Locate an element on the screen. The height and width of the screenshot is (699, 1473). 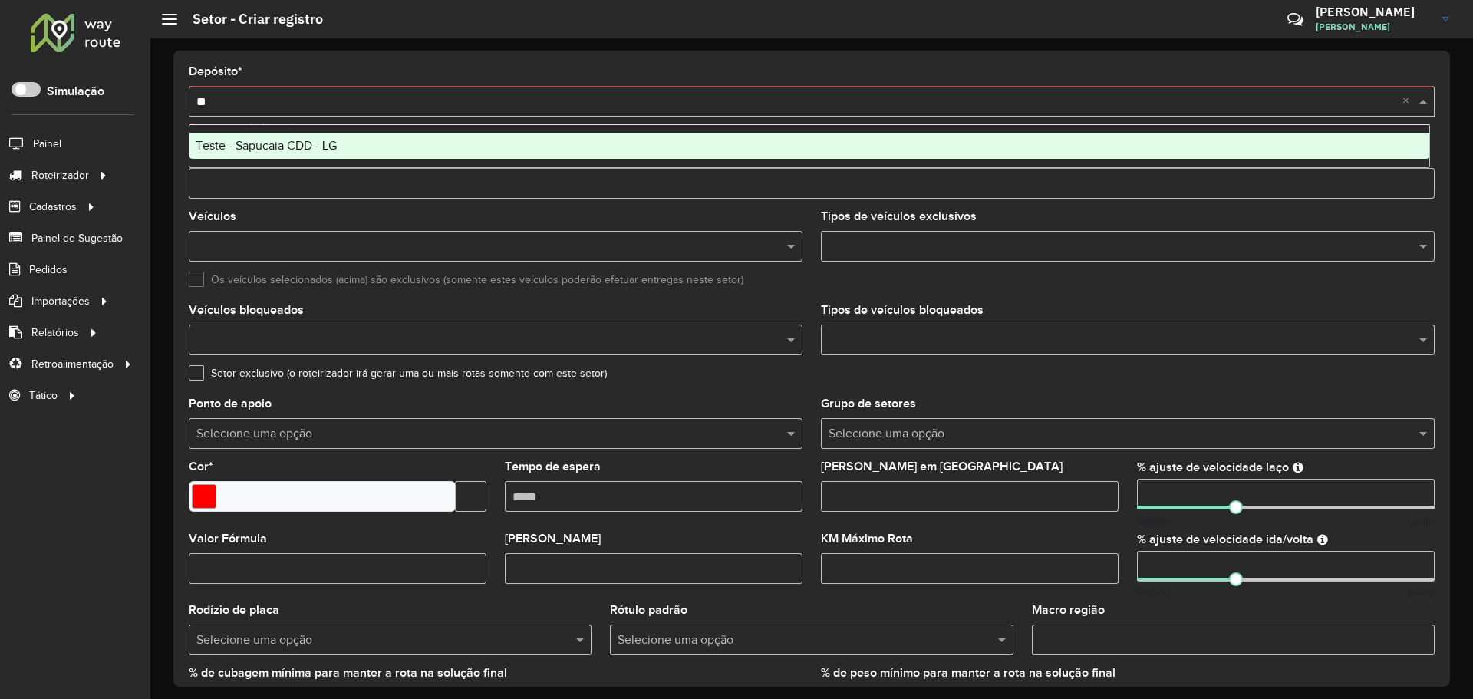
span: Roteirizador is located at coordinates (60, 175).